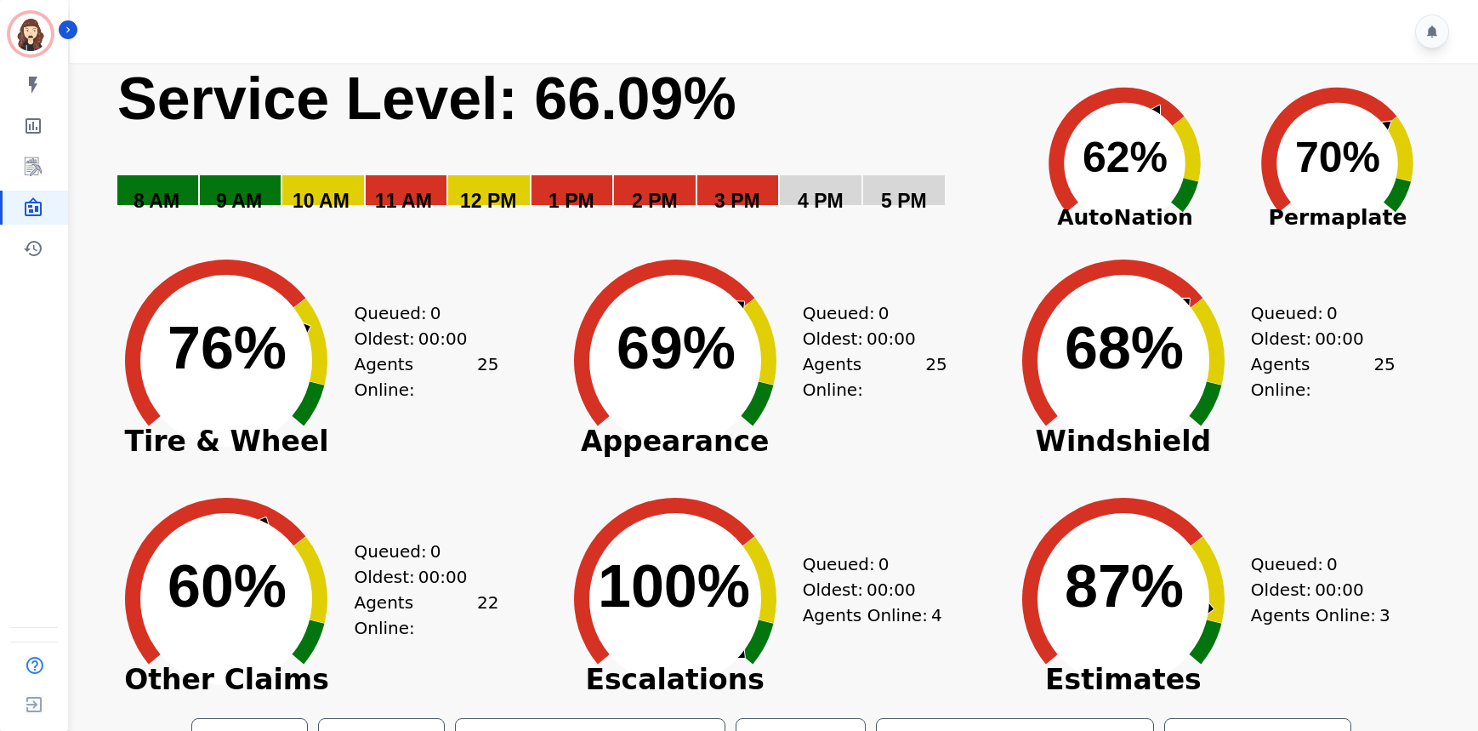 This screenshot has width=1478, height=731. Describe the element at coordinates (1124, 348) in the screenshot. I see `text: 68%` at that location.